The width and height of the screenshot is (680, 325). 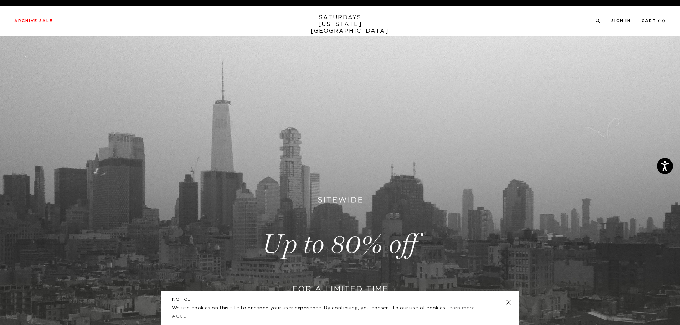 What do you see at coordinates (327, 308) in the screenshot?
I see `p: We use cookies on this site to enhance your user experience. By continuing, you consent to our us...` at bounding box center [327, 308].